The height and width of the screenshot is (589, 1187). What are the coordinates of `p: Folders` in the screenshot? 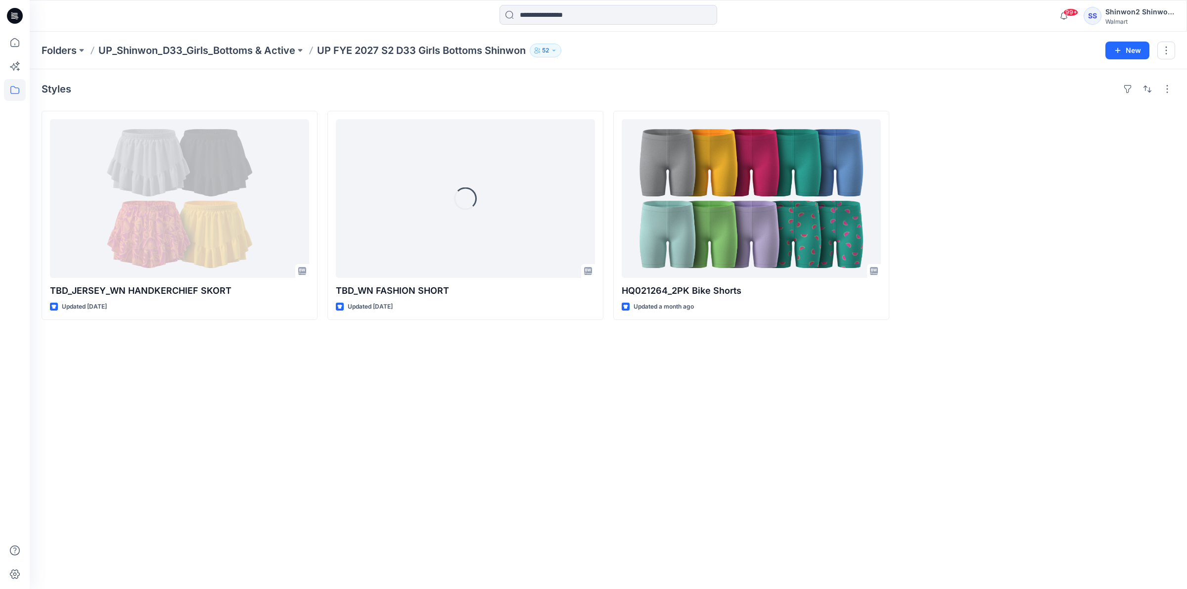 It's located at (59, 50).